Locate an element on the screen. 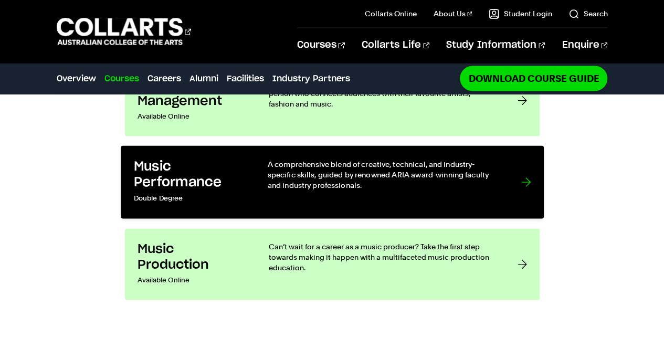 The image size is (664, 349). a: Careers is located at coordinates (164, 78).